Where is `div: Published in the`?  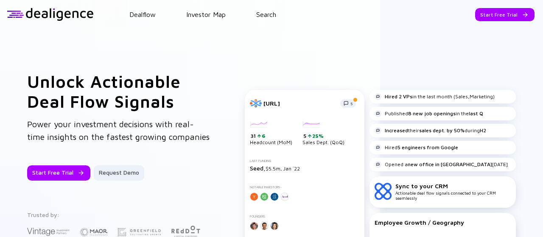 div: Published in the is located at coordinates (429, 114).